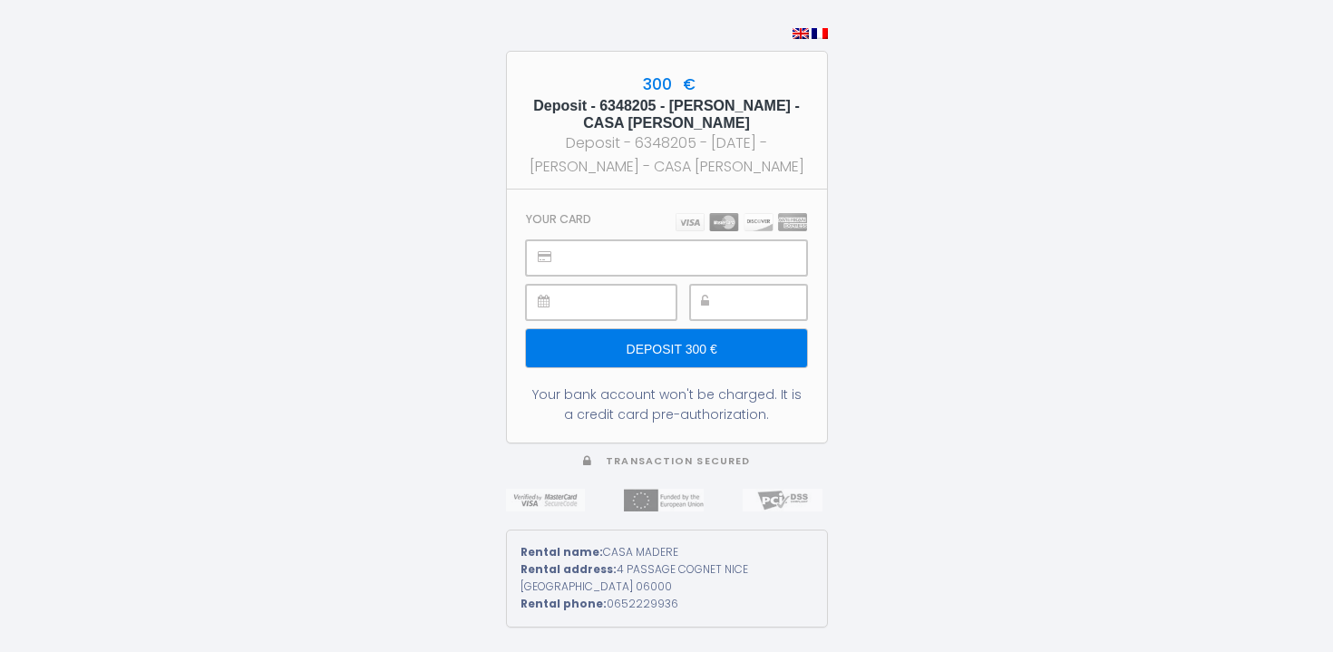 Image resolution: width=1333 pixels, height=652 pixels. Describe the element at coordinates (677, 461) in the screenshot. I see `span: Transaction secured` at that location.